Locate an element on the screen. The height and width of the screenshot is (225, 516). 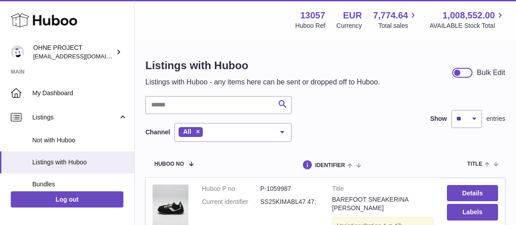
span: 1,008,552.00 is located at coordinates (468, 15).